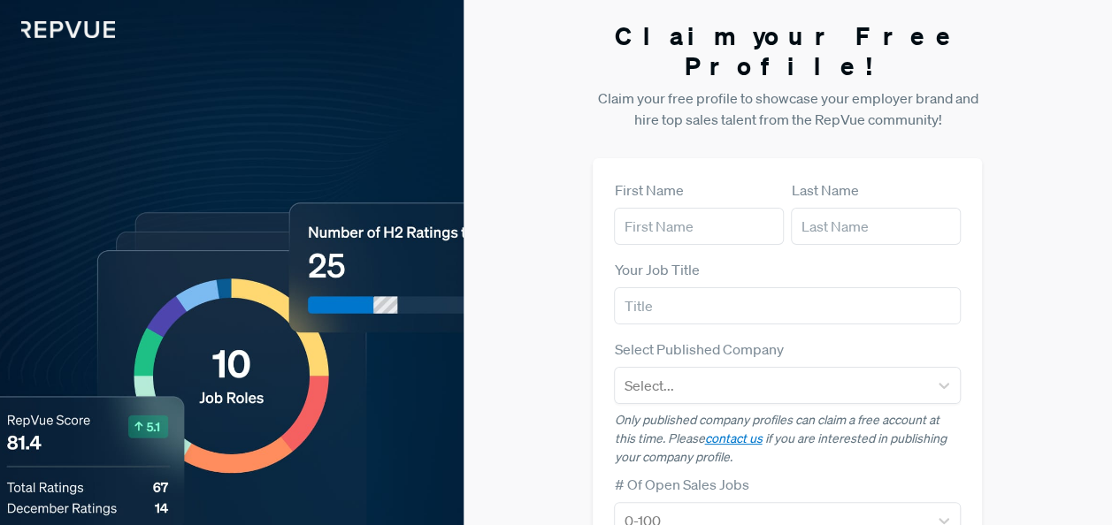 This screenshot has height=525, width=1112. What do you see at coordinates (681, 485) in the screenshot?
I see `label: # Of Open Sales Jobs` at bounding box center [681, 485].